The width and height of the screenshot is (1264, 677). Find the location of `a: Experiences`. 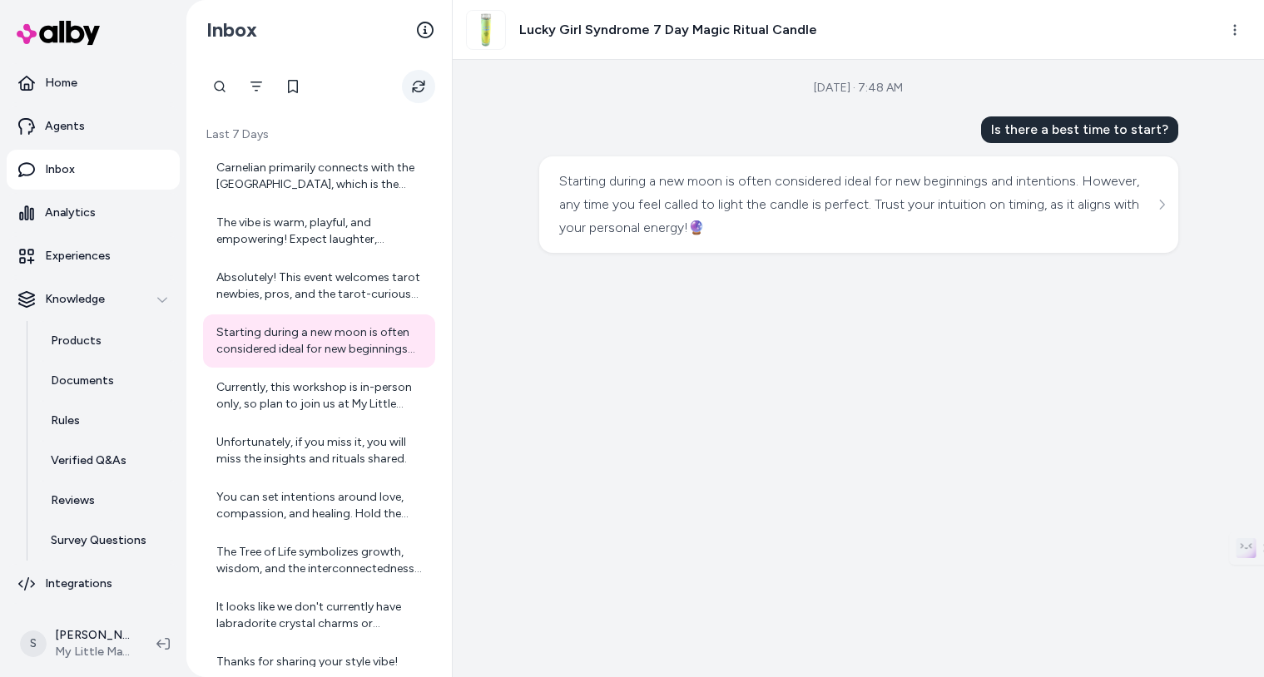

a: Experiences is located at coordinates (93, 256).